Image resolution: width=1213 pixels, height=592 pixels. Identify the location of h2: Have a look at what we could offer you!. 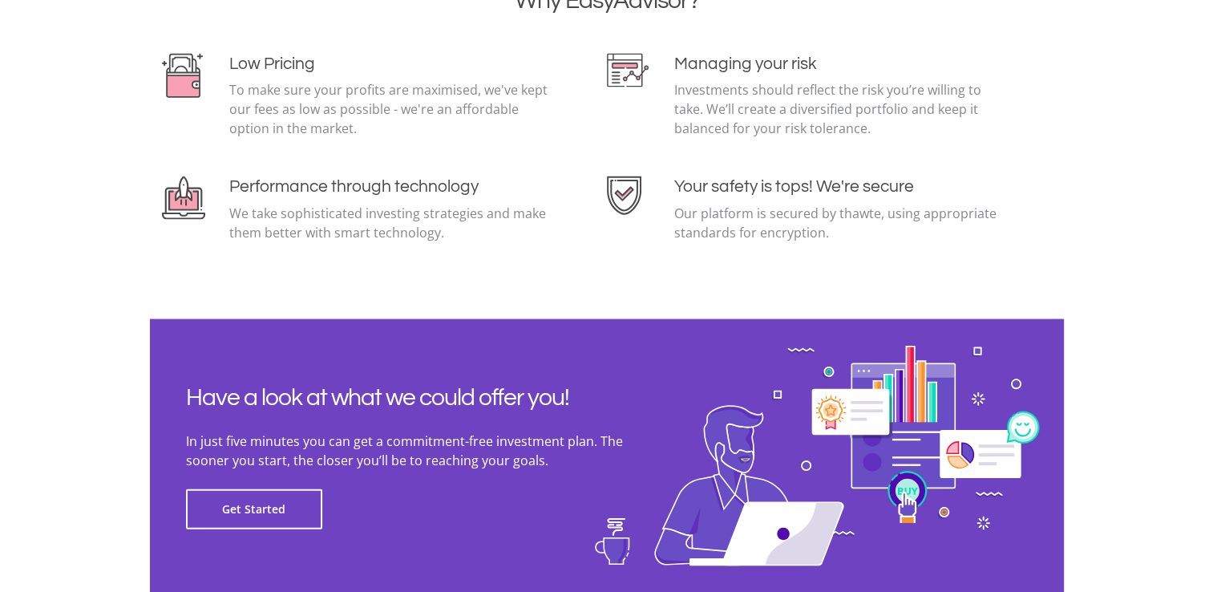
(426, 398).